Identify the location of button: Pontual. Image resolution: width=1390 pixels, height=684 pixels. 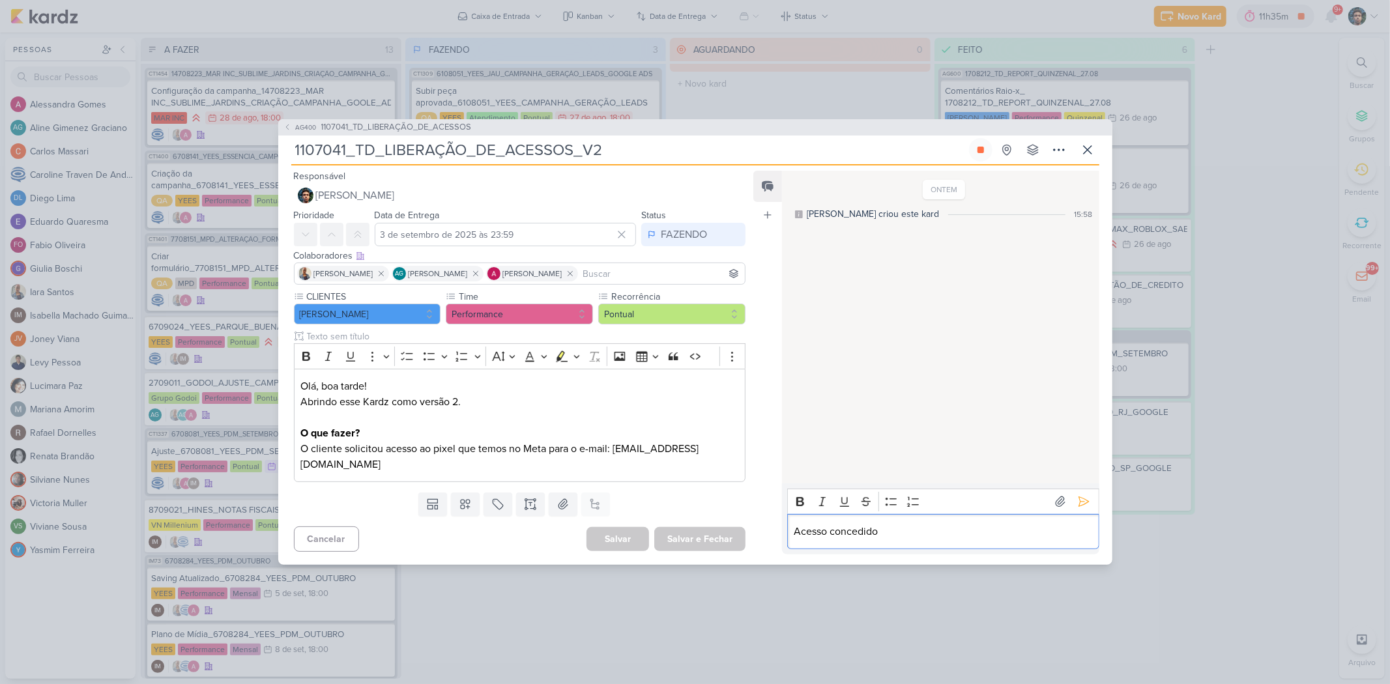
(672, 314).